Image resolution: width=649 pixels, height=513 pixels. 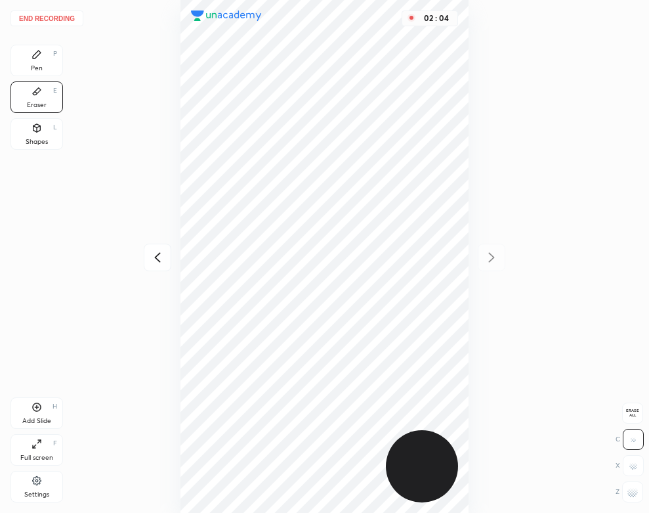 I want to click on span: Erase all, so click(x=633, y=413).